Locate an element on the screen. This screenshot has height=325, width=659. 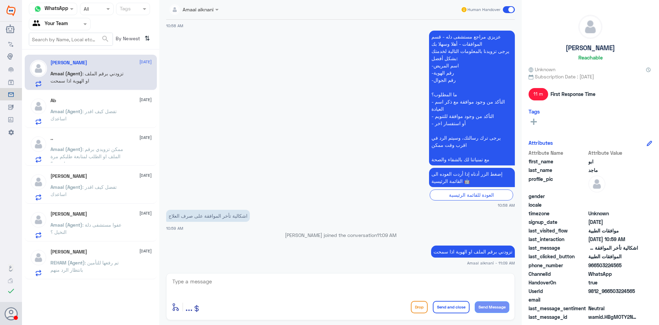
span: timezone is located at coordinates (558, 213).